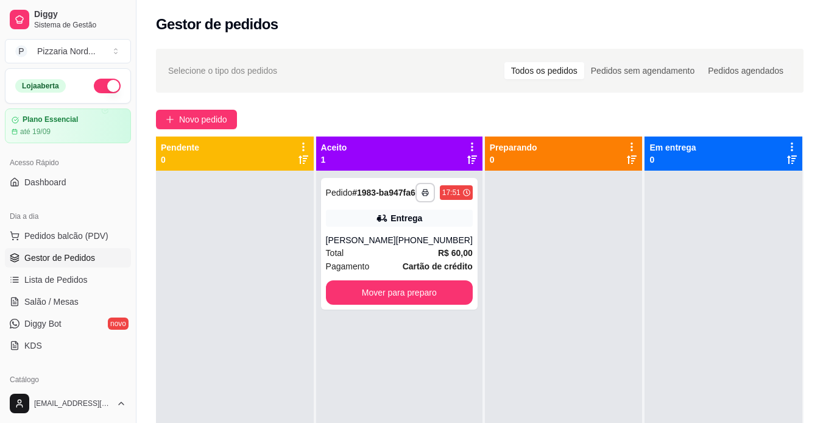  I want to click on div: Pizzaria Nord ..., so click(66, 51).